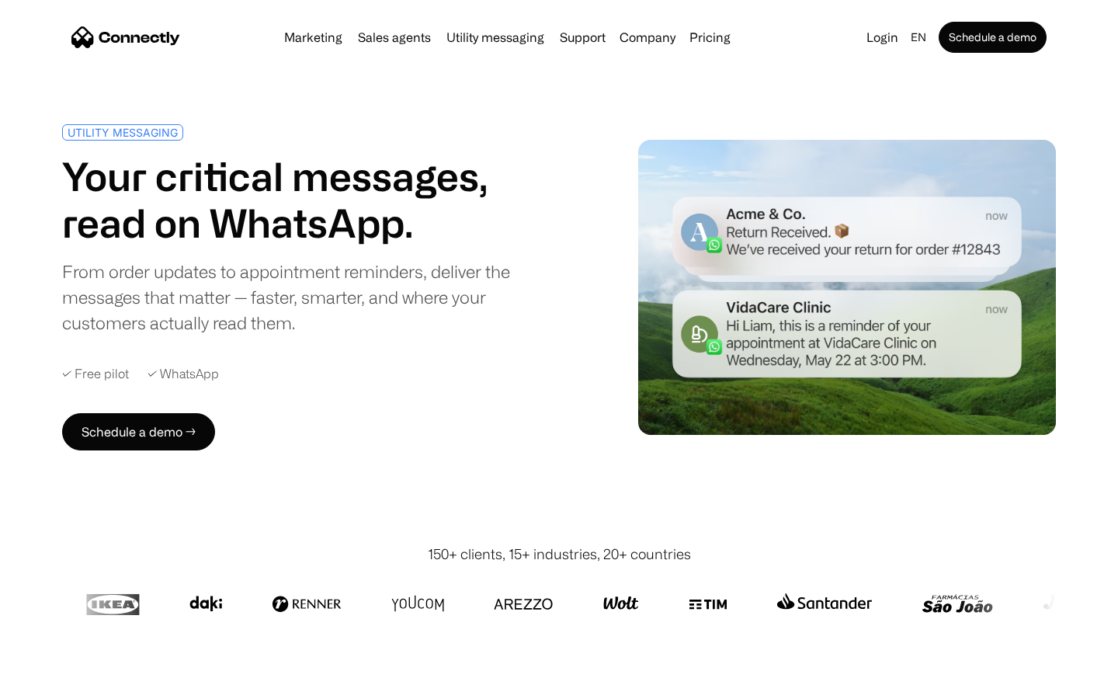 The width and height of the screenshot is (1118, 699). What do you see at coordinates (307, 200) in the screenshot?
I see `h1: Your critical messages, read on WhatsApp.` at bounding box center [307, 200].